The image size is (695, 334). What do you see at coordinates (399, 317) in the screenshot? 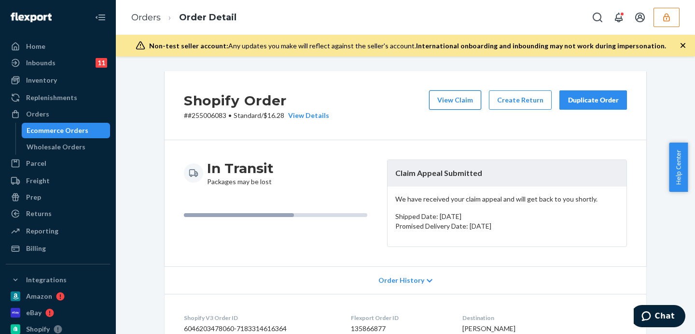
I see `dt: Flexport Order ID` at bounding box center [399, 317].